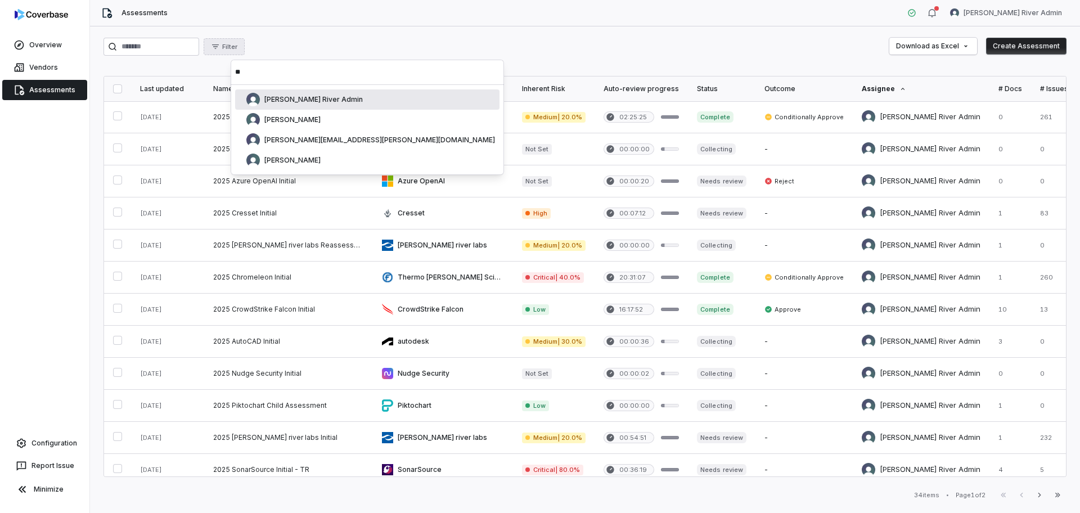 This screenshot has width=1080, height=513. Describe the element at coordinates (145, 13) in the screenshot. I see `span: Assessments` at that location.